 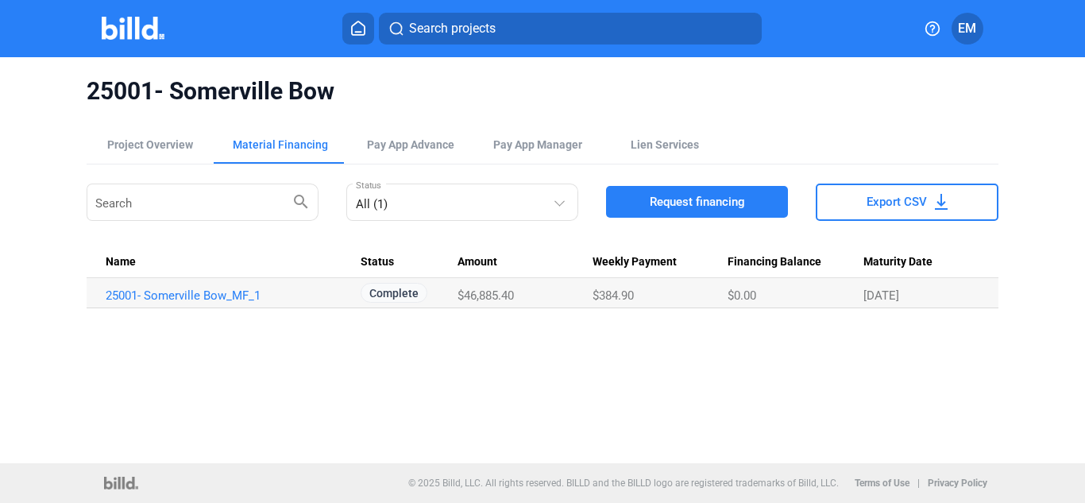 What do you see at coordinates (301, 201) in the screenshot?
I see `mat-icon: search` at bounding box center [301, 201].